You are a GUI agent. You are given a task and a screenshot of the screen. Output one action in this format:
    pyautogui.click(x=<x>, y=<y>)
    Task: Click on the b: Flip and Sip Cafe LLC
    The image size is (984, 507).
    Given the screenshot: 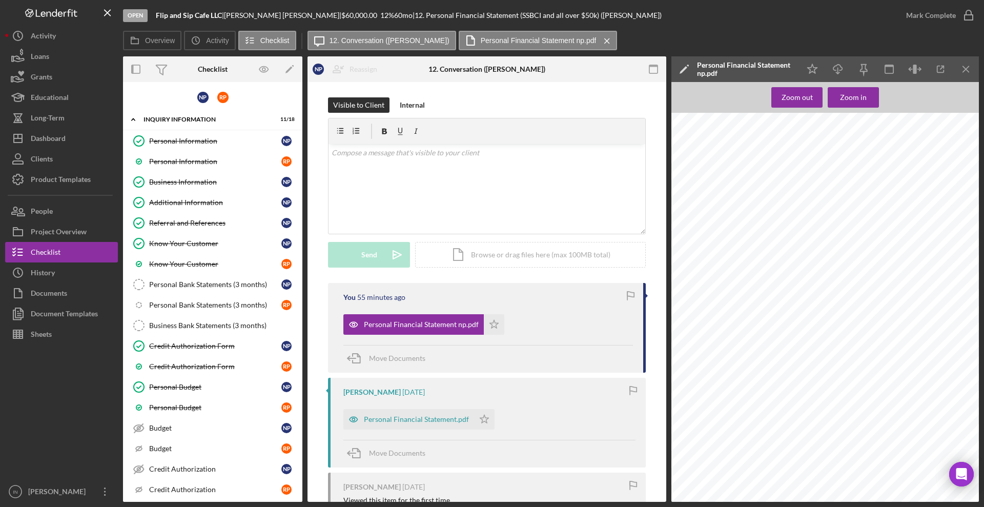 What is the action you would take?
    pyautogui.click(x=189, y=15)
    